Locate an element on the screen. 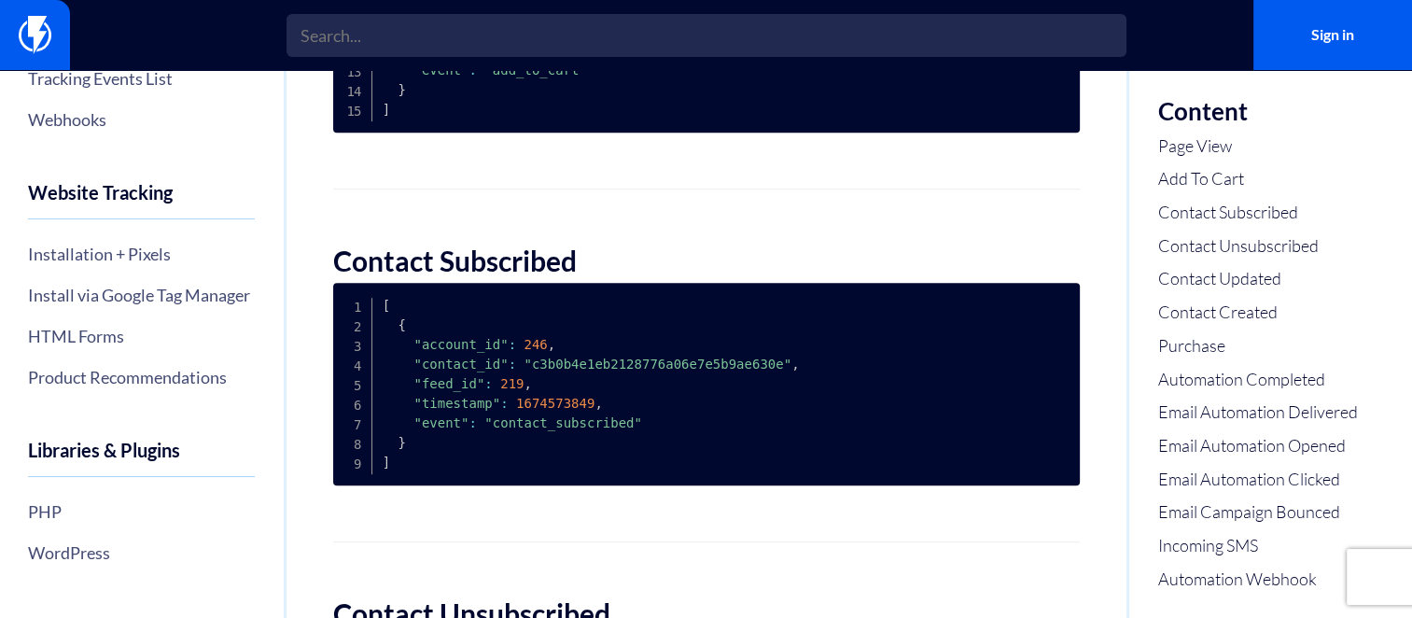  span: "timestamp" is located at coordinates (456, 403).